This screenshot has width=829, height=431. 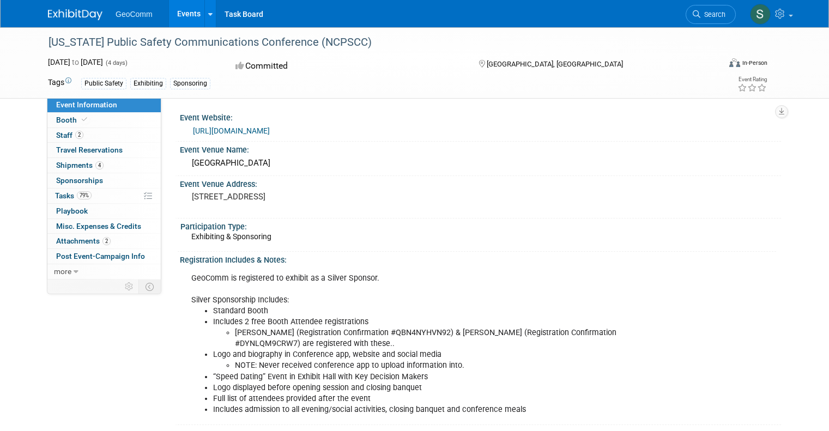 What do you see at coordinates (89, 150) in the screenshot?
I see `span: Travel Reservations` at bounding box center [89, 150].